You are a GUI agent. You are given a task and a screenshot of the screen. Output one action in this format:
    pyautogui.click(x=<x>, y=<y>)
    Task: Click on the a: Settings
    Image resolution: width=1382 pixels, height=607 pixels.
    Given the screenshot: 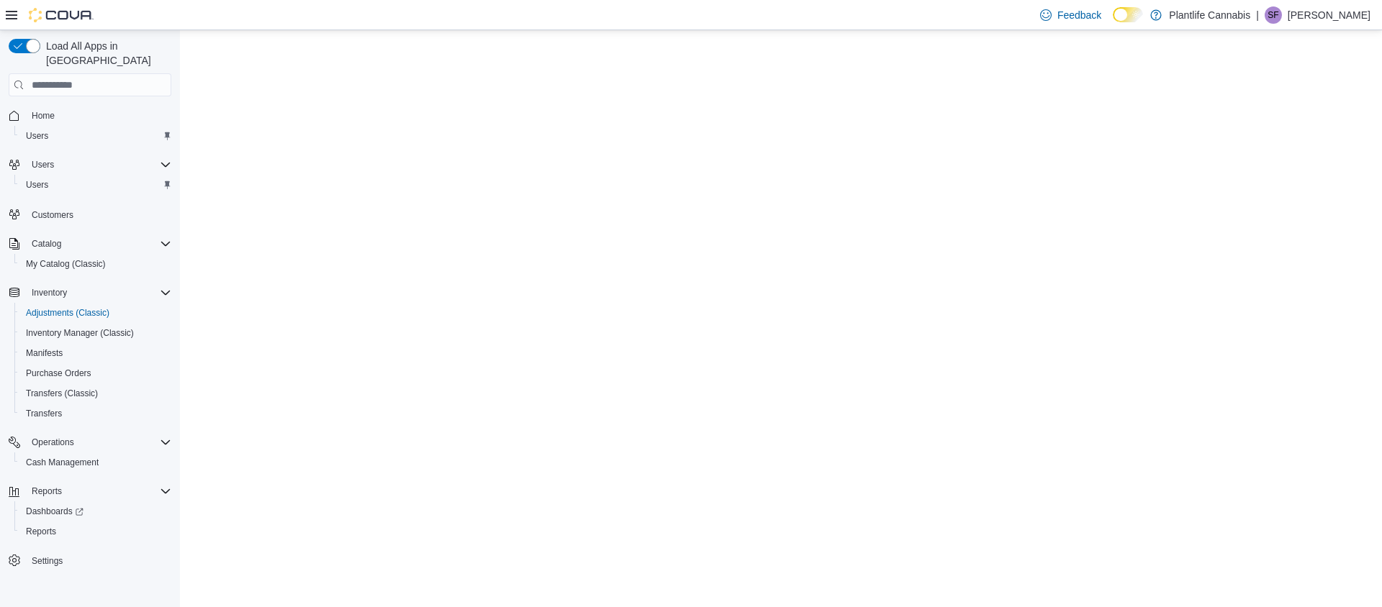 What is the action you would take?
    pyautogui.click(x=47, y=561)
    